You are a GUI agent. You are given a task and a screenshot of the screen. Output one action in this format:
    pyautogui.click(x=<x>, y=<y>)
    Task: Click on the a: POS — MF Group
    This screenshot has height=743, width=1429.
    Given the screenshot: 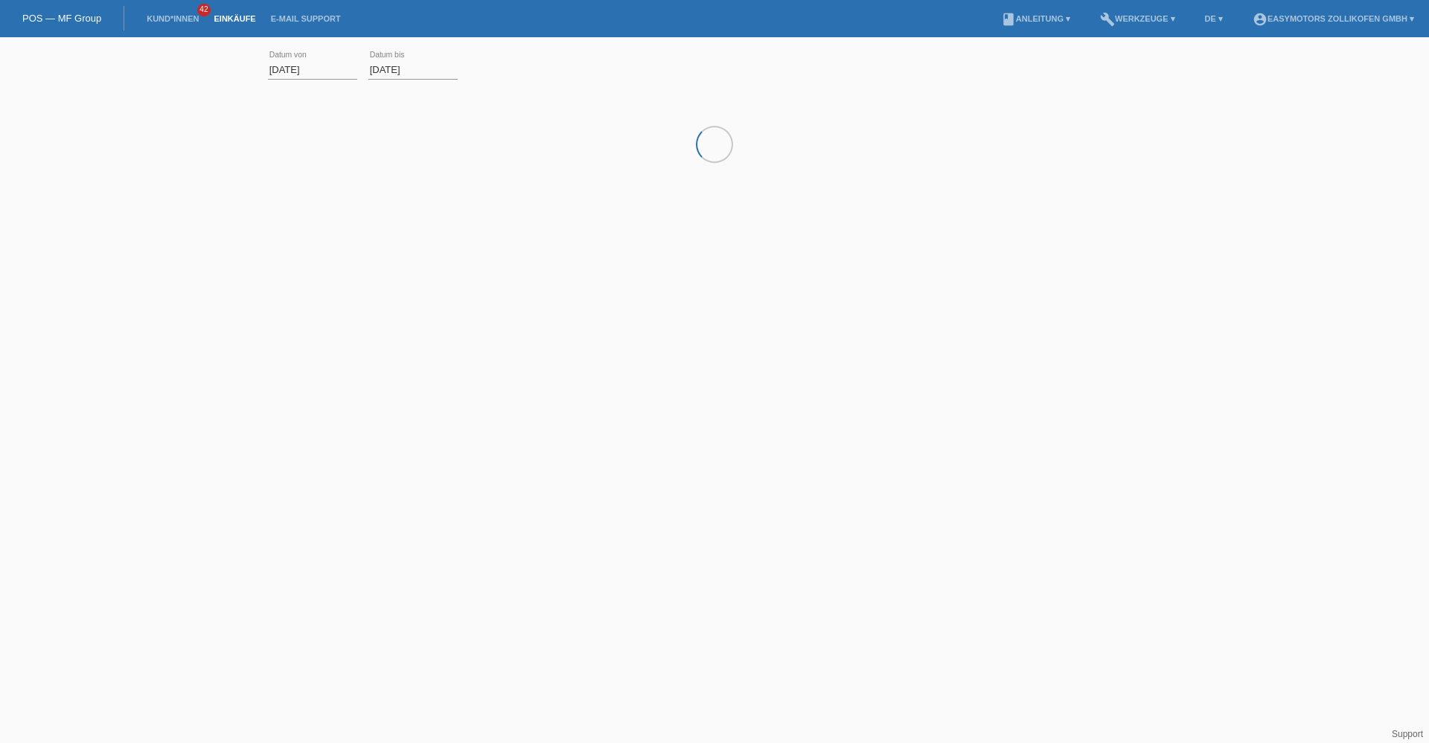 What is the action you would take?
    pyautogui.click(x=62, y=18)
    